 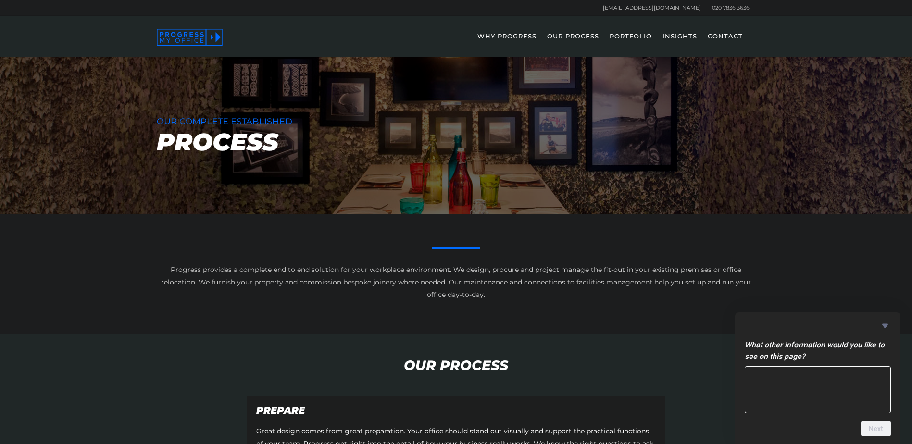 I want to click on h2: Our Process, so click(x=456, y=366).